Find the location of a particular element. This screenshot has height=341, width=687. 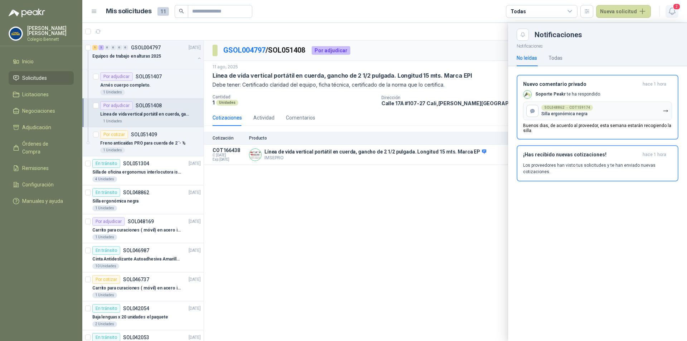

p: Silla ergonómica negra is located at coordinates (564, 114).